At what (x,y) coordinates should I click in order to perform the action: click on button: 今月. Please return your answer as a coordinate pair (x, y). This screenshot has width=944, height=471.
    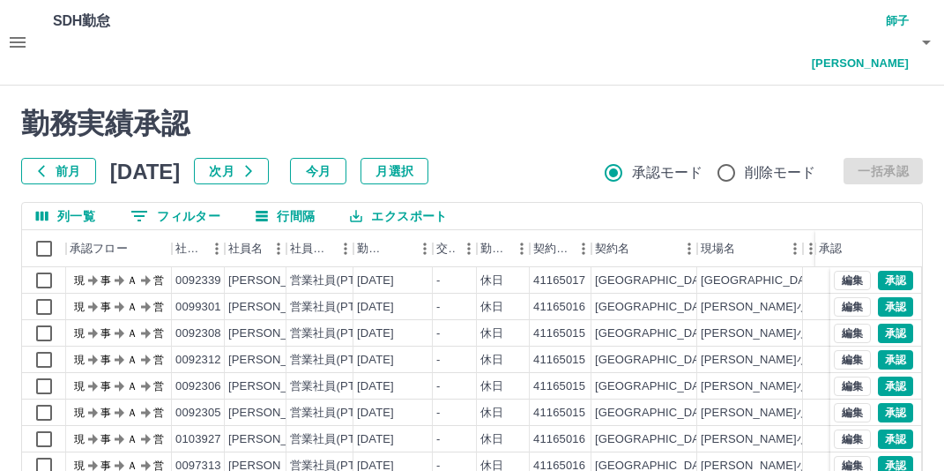
    Looking at the image, I should click on (318, 171).